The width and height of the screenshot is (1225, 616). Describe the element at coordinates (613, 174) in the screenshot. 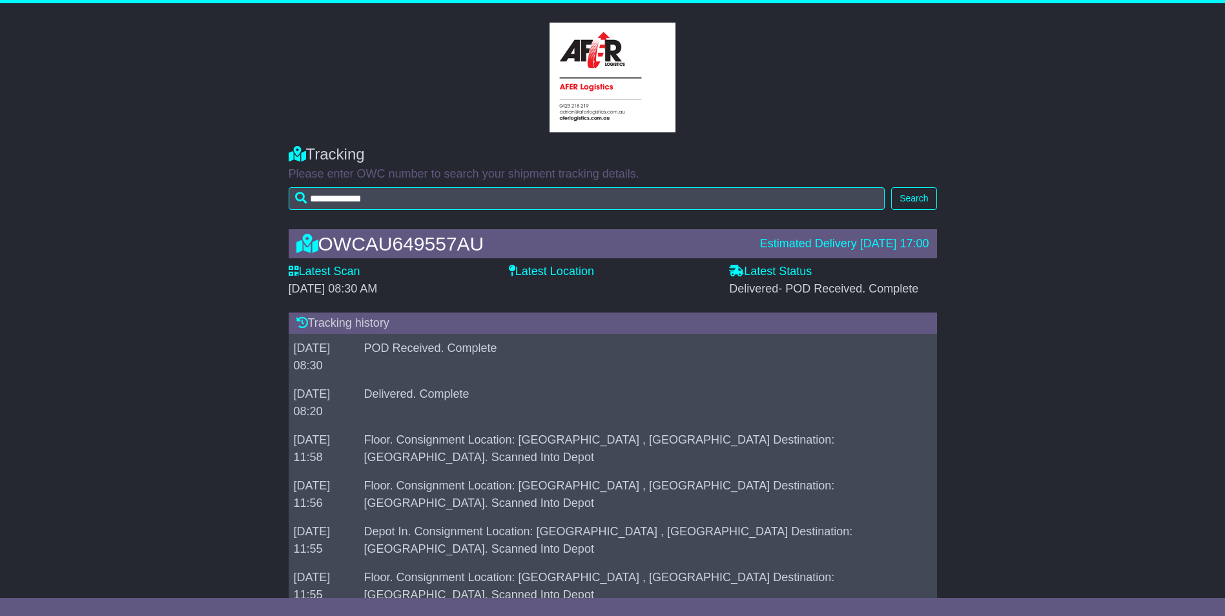

I see `p: Please enter OWC number to search your shipment tracking details.` at that location.